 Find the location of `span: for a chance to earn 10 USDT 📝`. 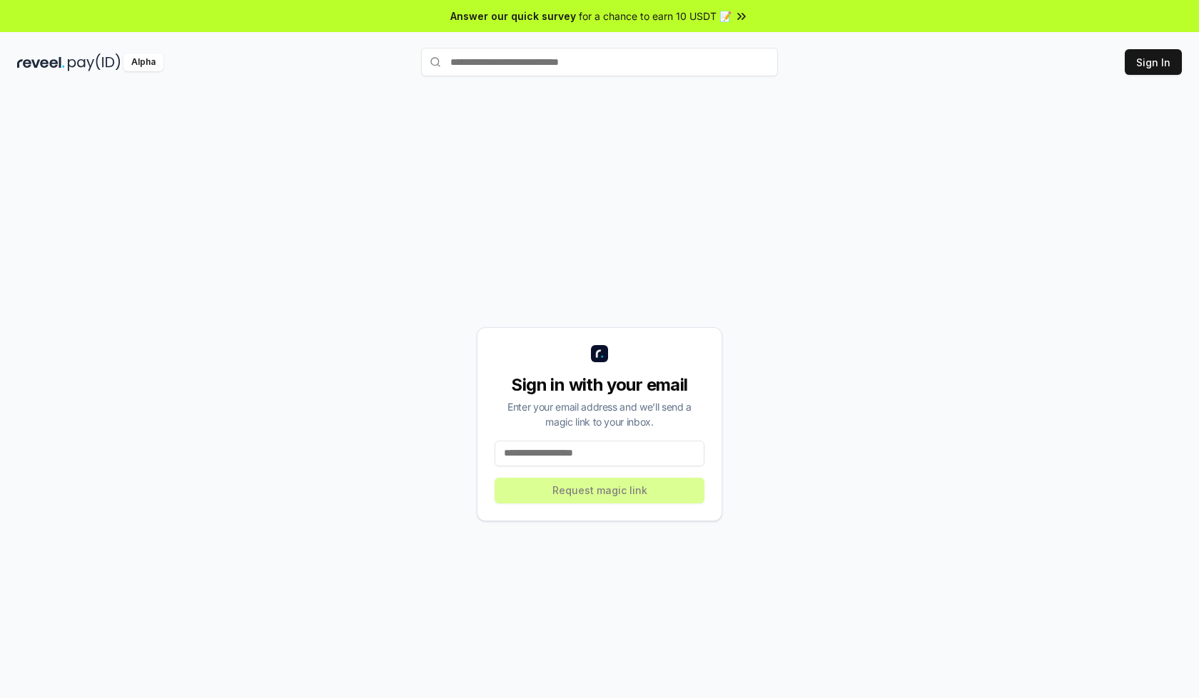

span: for a chance to earn 10 USDT 📝 is located at coordinates (655, 16).